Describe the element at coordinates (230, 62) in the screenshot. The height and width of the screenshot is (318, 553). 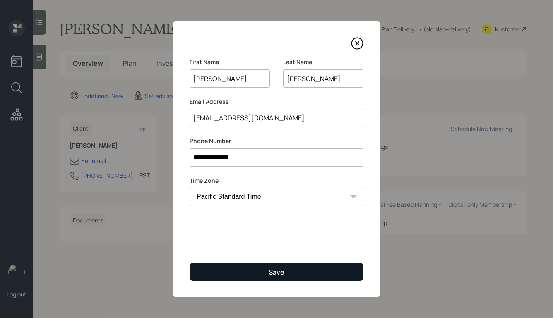
I see `label: First Name` at that location.